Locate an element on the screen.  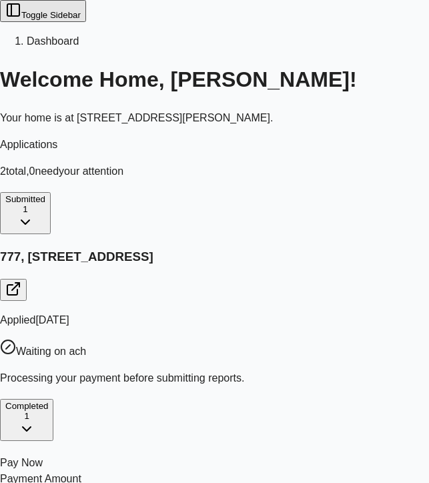
span: Waiting on ach is located at coordinates (51, 351).